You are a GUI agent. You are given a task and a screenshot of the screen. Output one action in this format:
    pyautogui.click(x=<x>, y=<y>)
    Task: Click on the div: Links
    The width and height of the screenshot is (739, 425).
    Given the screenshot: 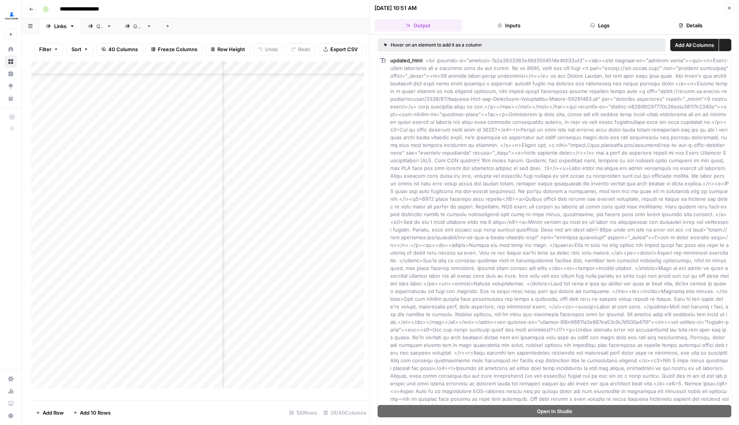 What is the action you would take?
    pyautogui.click(x=60, y=26)
    